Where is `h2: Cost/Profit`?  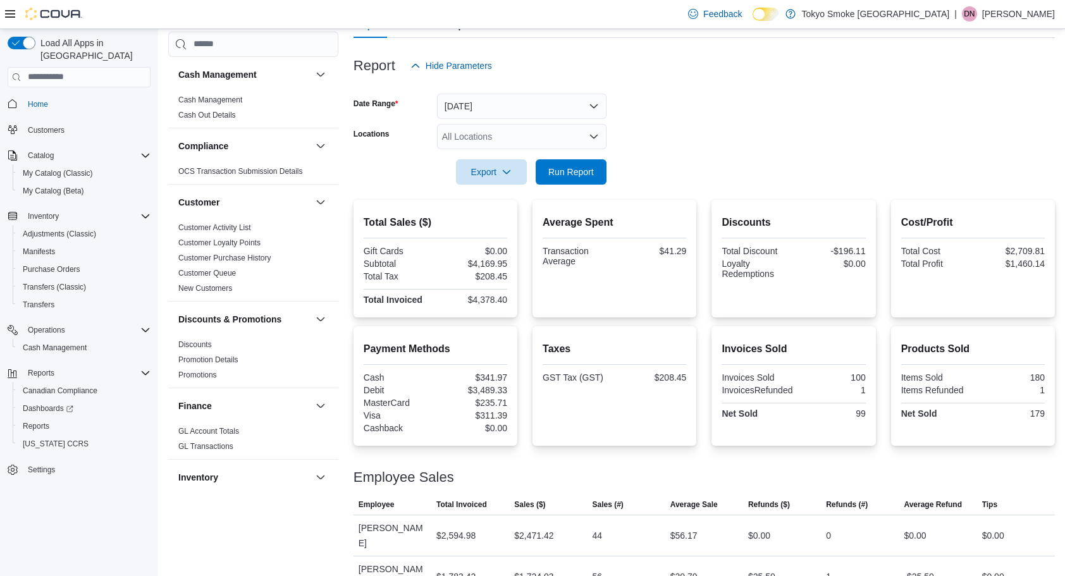 h2: Cost/Profit is located at coordinates (973, 223).